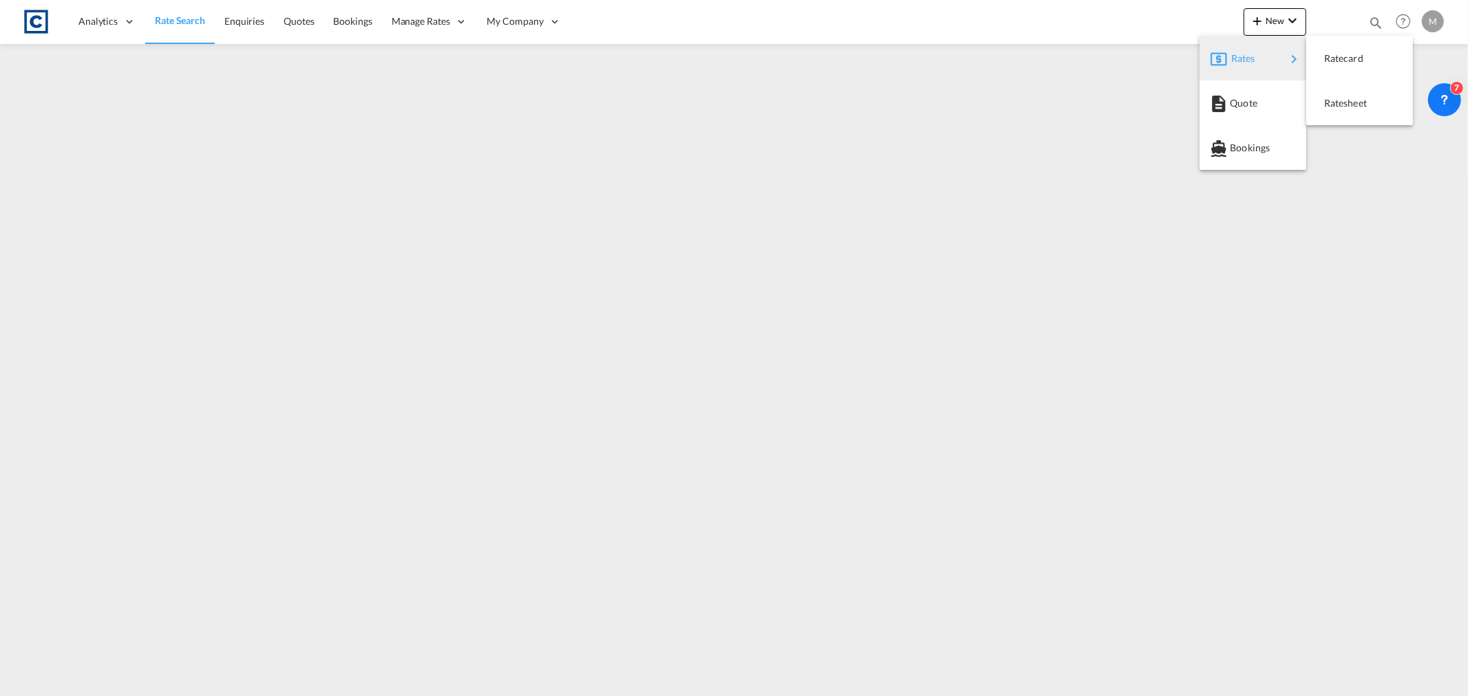  I want to click on div: Bookings, so click(1252, 148).